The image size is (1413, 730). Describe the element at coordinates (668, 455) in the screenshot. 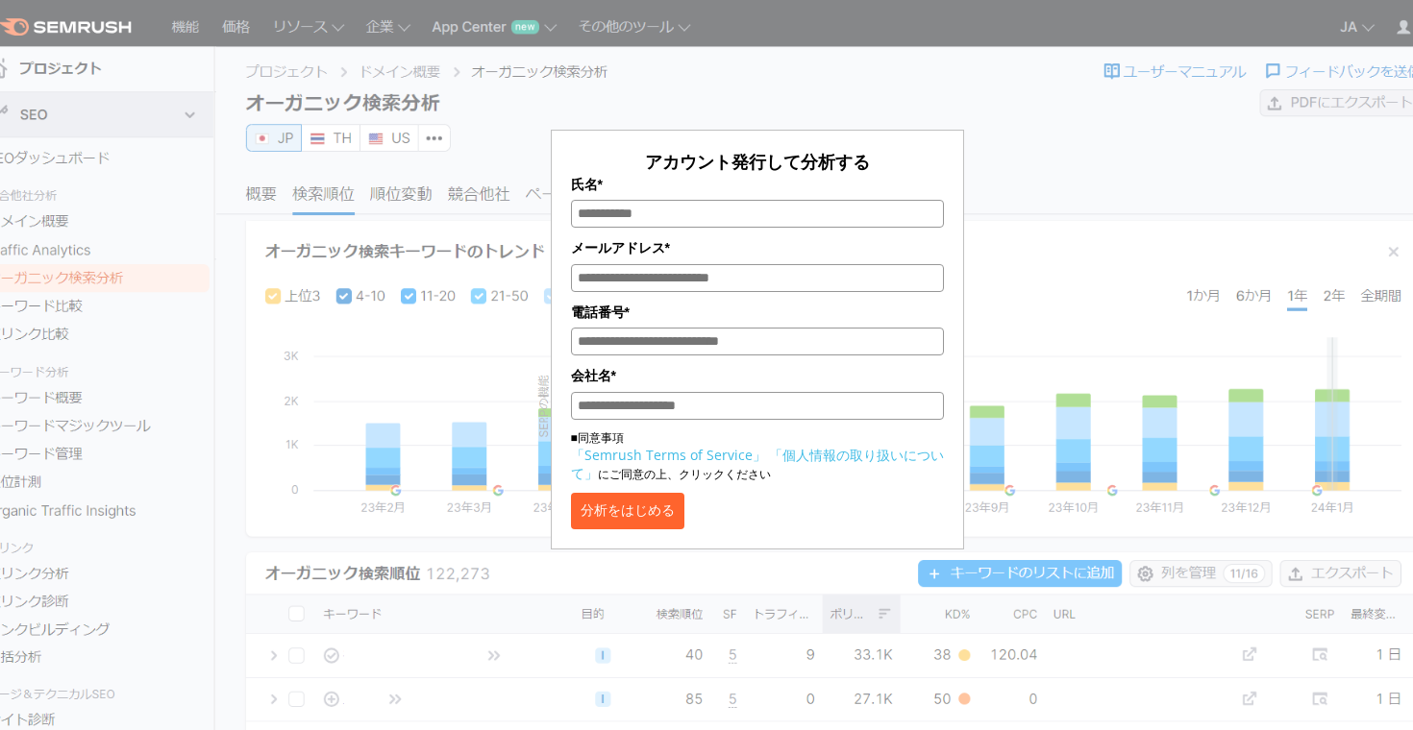

I see `a: 「Semrush Terms of Service」` at that location.